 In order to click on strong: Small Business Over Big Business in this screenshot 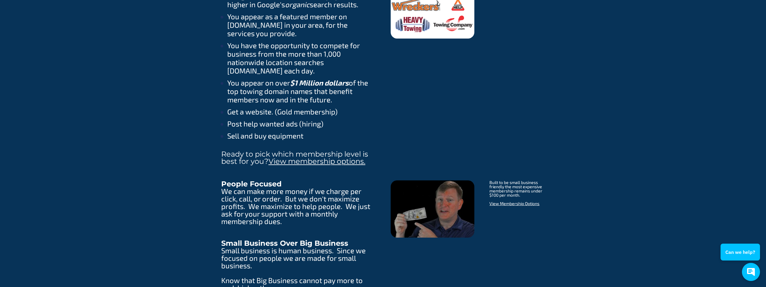, I will do `click(285, 243)`.